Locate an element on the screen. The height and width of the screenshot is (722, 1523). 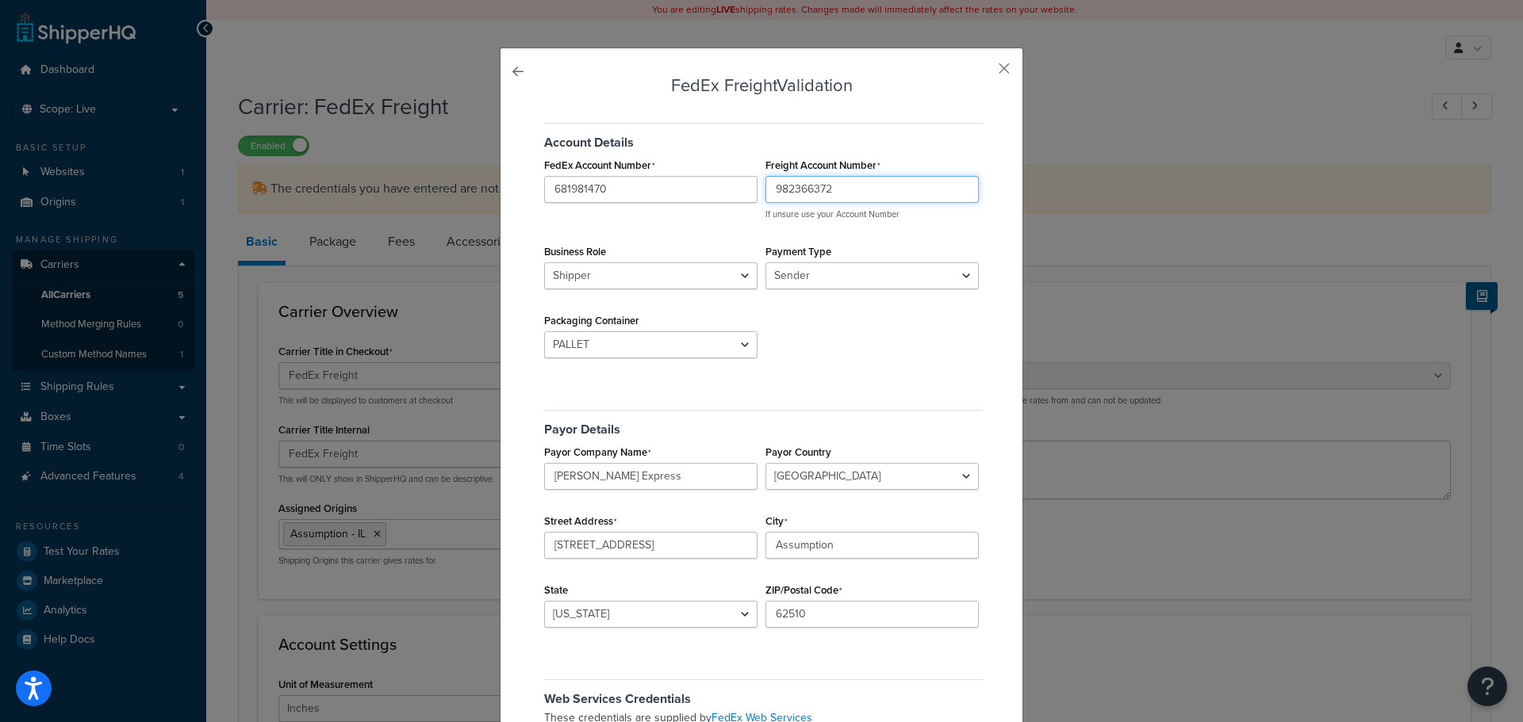
label: Payor Company Name is located at coordinates (597, 453).